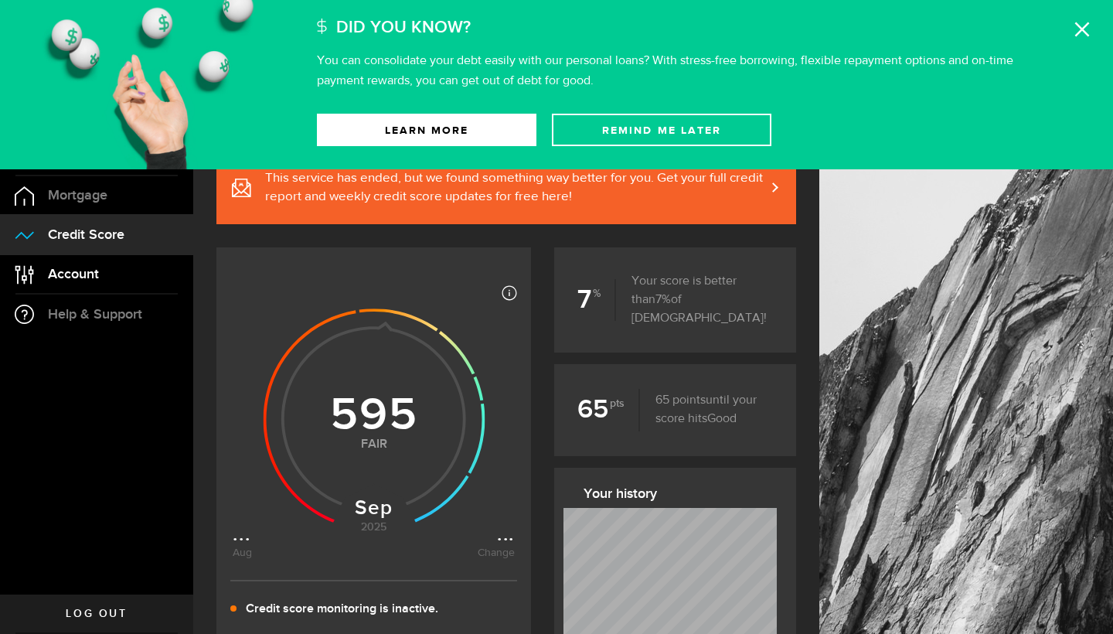  What do you see at coordinates (506, 187) in the screenshot?
I see `a: This service has ended, but we found something way better for you. Get your full credit report an...` at bounding box center [506, 187].